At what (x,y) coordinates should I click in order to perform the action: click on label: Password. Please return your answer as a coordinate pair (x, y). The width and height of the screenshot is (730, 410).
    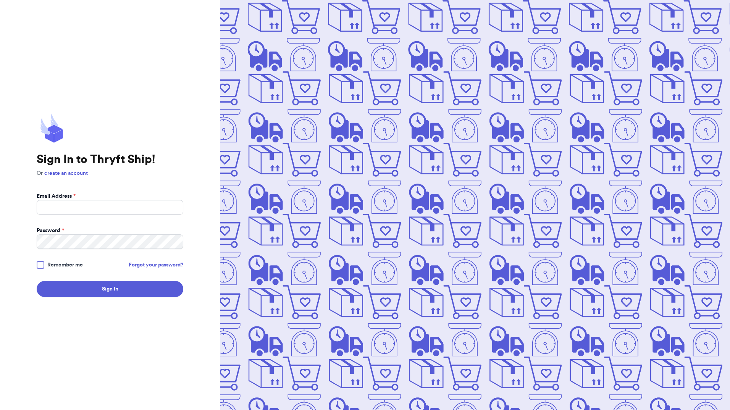
    Looking at the image, I should click on (50, 231).